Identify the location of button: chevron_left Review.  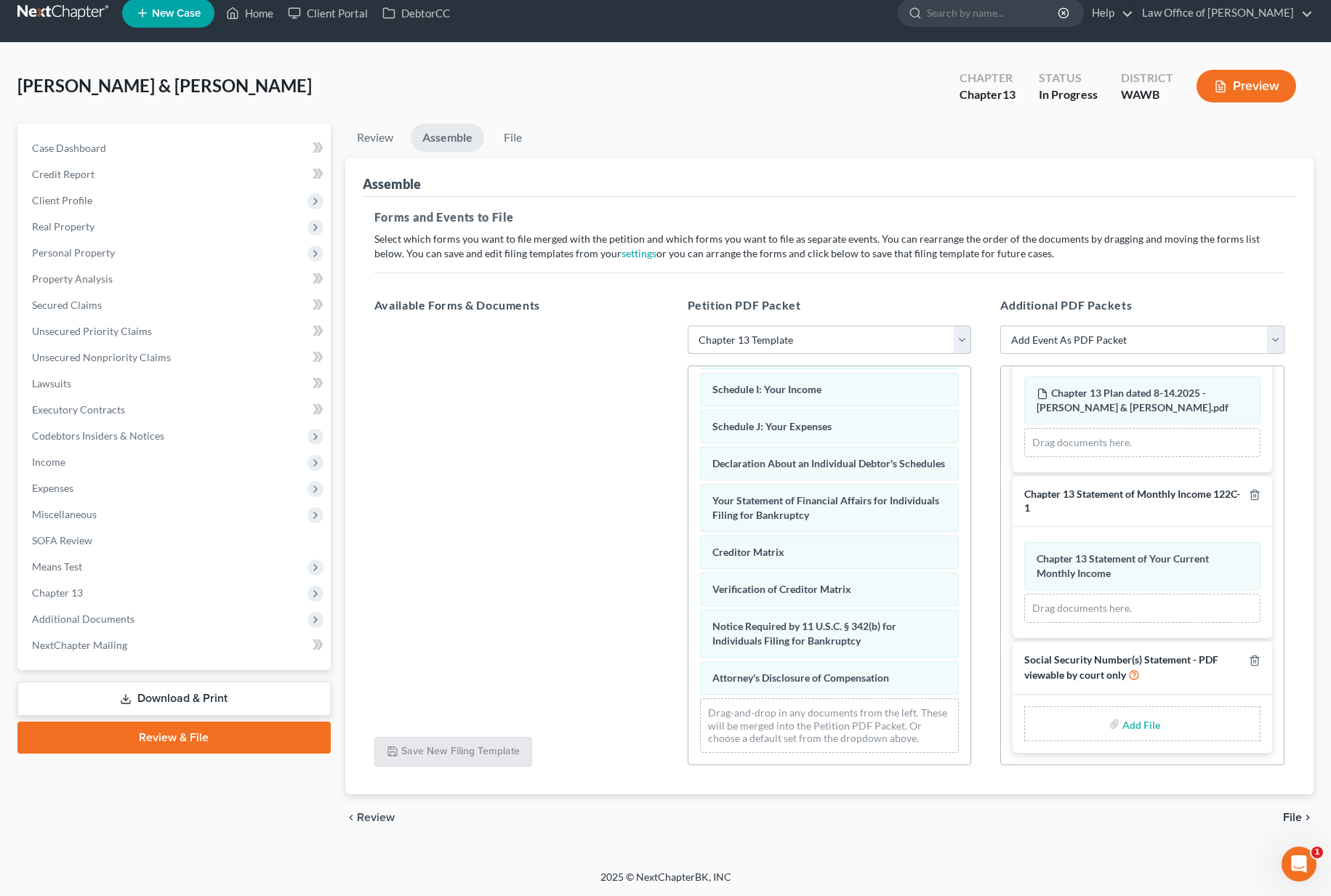
(378, 818).